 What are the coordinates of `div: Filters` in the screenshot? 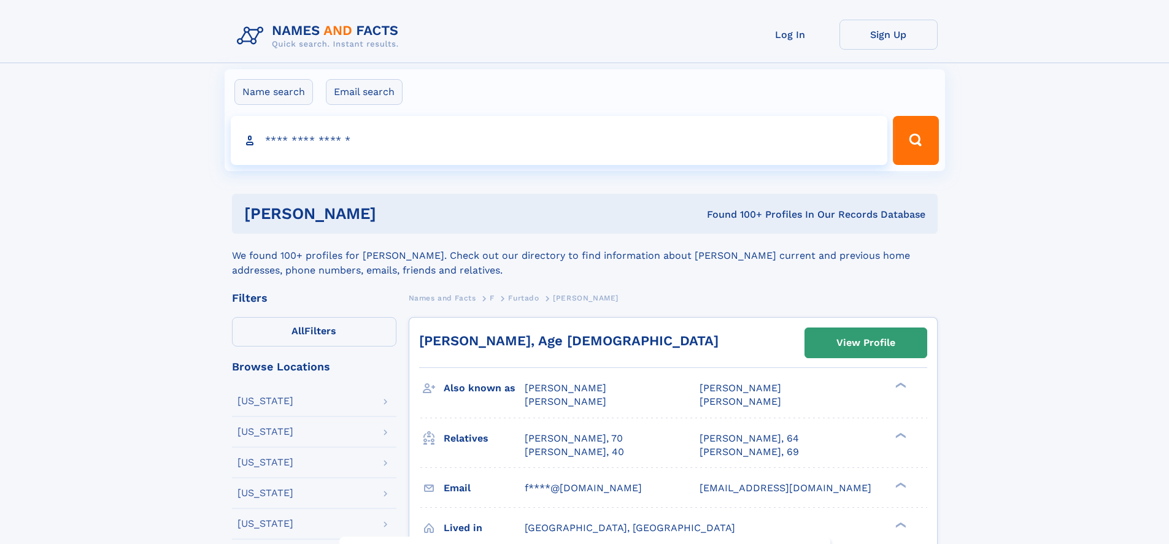 It's located at (314, 298).